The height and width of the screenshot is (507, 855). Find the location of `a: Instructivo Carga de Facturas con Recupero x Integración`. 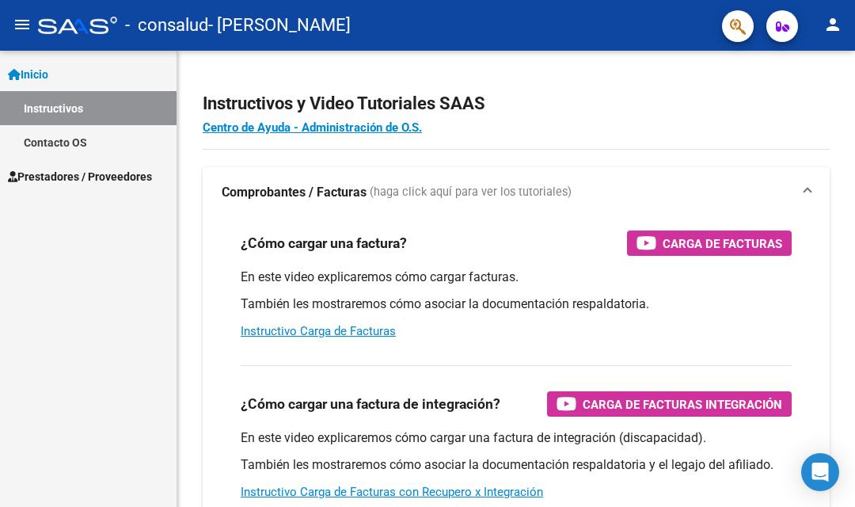

a: Instructivo Carga de Facturas con Recupero x Integración is located at coordinates (392, 492).